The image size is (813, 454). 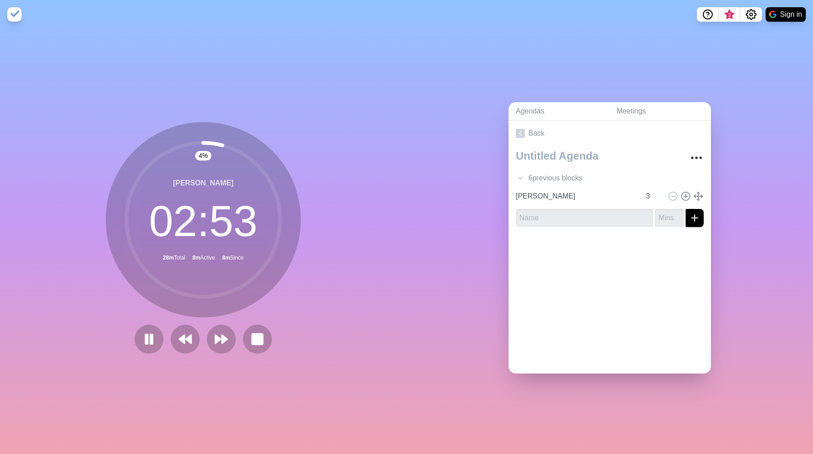 What do you see at coordinates (697, 158) in the screenshot?
I see `button: More` at bounding box center [697, 158].